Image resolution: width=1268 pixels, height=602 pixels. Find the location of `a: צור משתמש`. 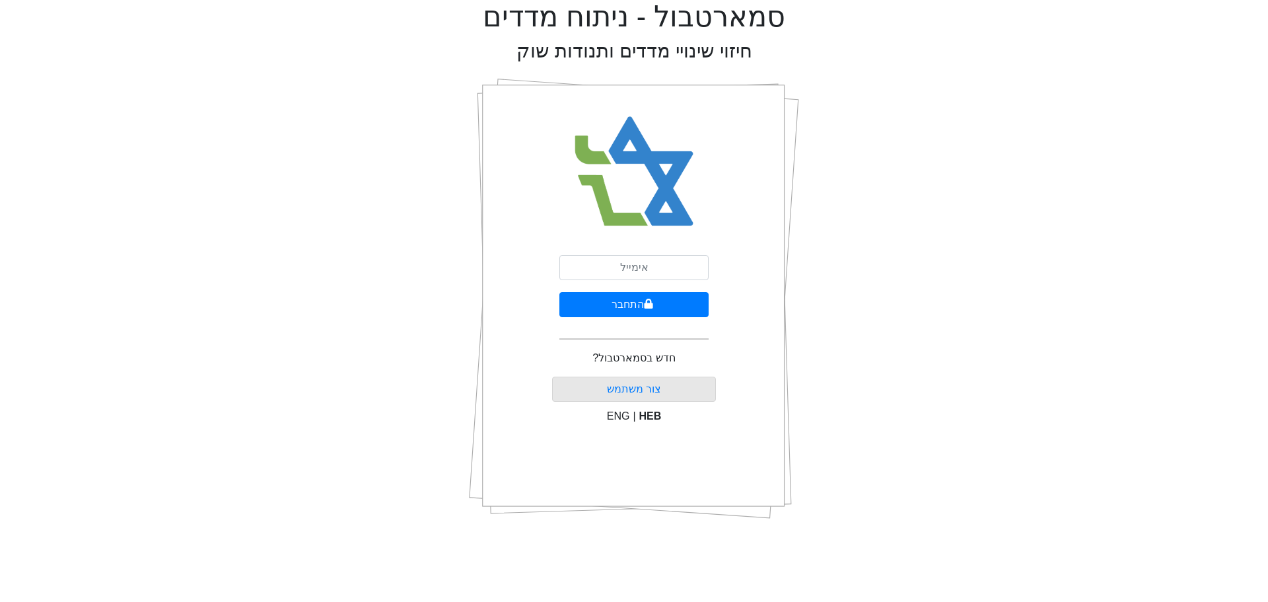

a: צור משתמש is located at coordinates (634, 388).